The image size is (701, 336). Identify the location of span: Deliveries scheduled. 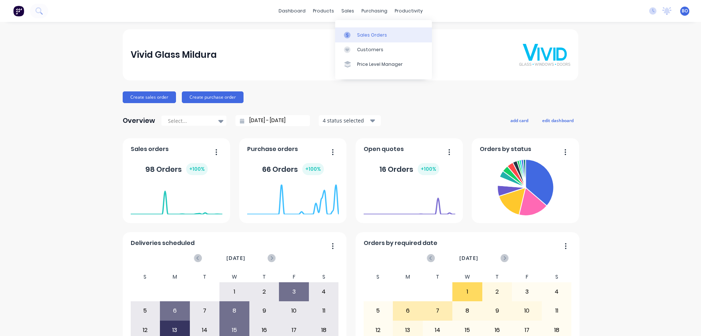
(162, 243).